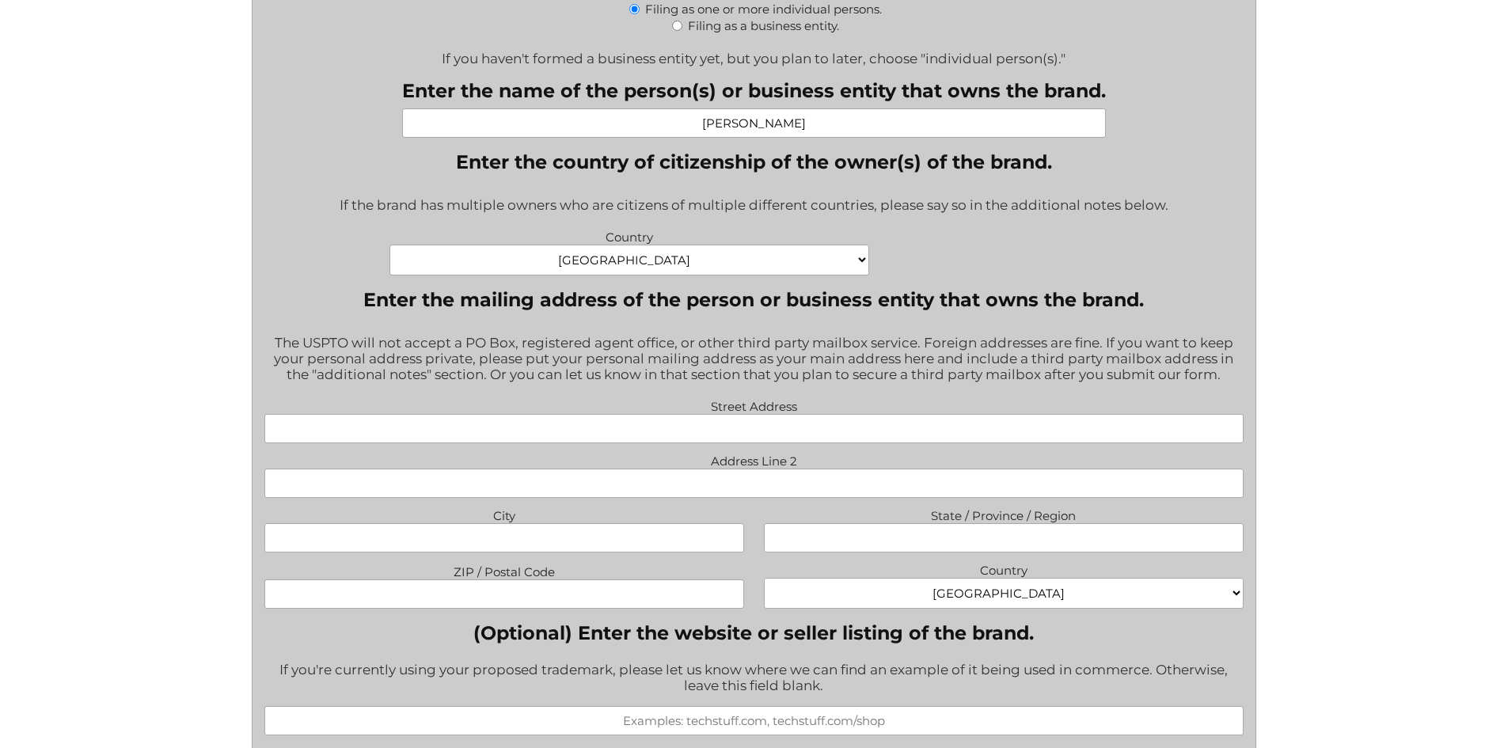 The height and width of the screenshot is (748, 1508). What do you see at coordinates (763, 25) in the screenshot?
I see `label: Filing as a business entity.` at bounding box center [763, 25].